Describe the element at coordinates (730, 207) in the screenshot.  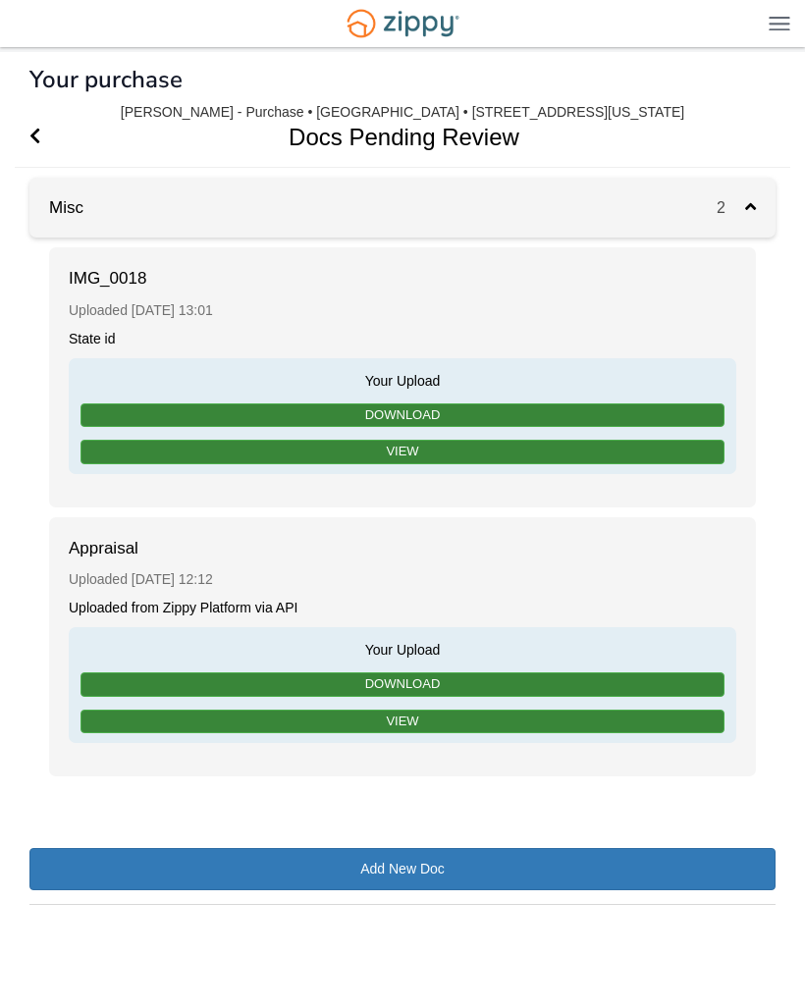
I see `span: 2` at that location.